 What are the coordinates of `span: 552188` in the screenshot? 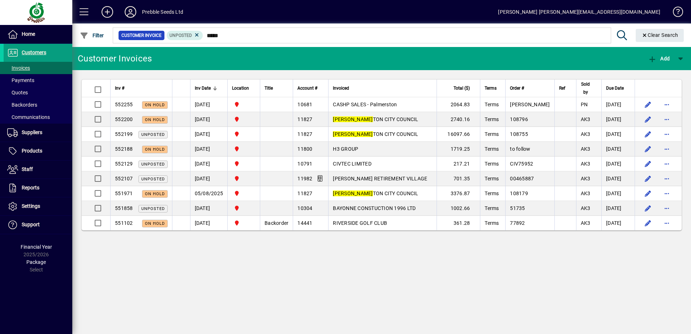 It's located at (124, 149).